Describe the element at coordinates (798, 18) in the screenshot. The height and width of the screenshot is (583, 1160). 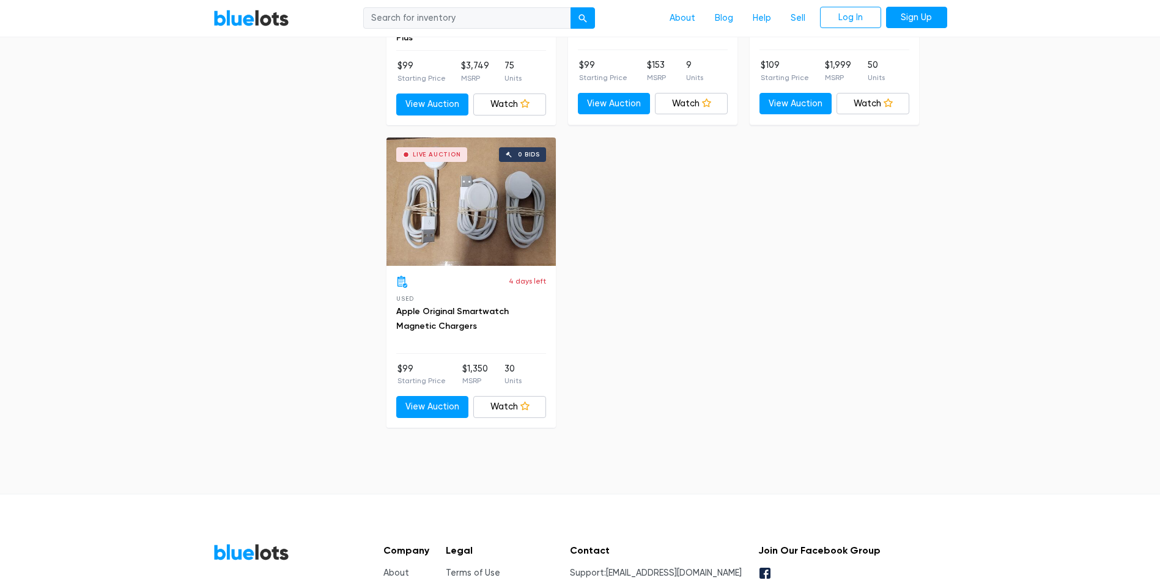
I see `a: Sell` at that location.